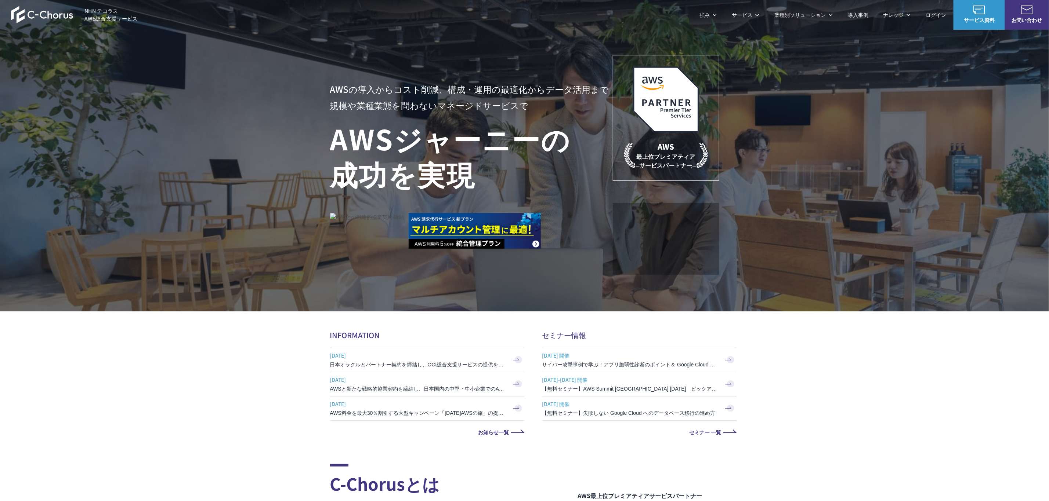 This screenshot has width=1049, height=501. I want to click on p: サービス, so click(745, 15).